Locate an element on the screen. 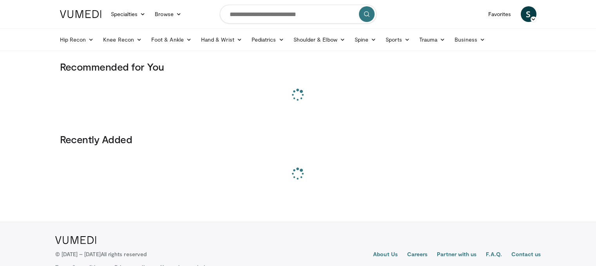 Image resolution: width=596 pixels, height=266 pixels. a: Careers is located at coordinates (417, 255).